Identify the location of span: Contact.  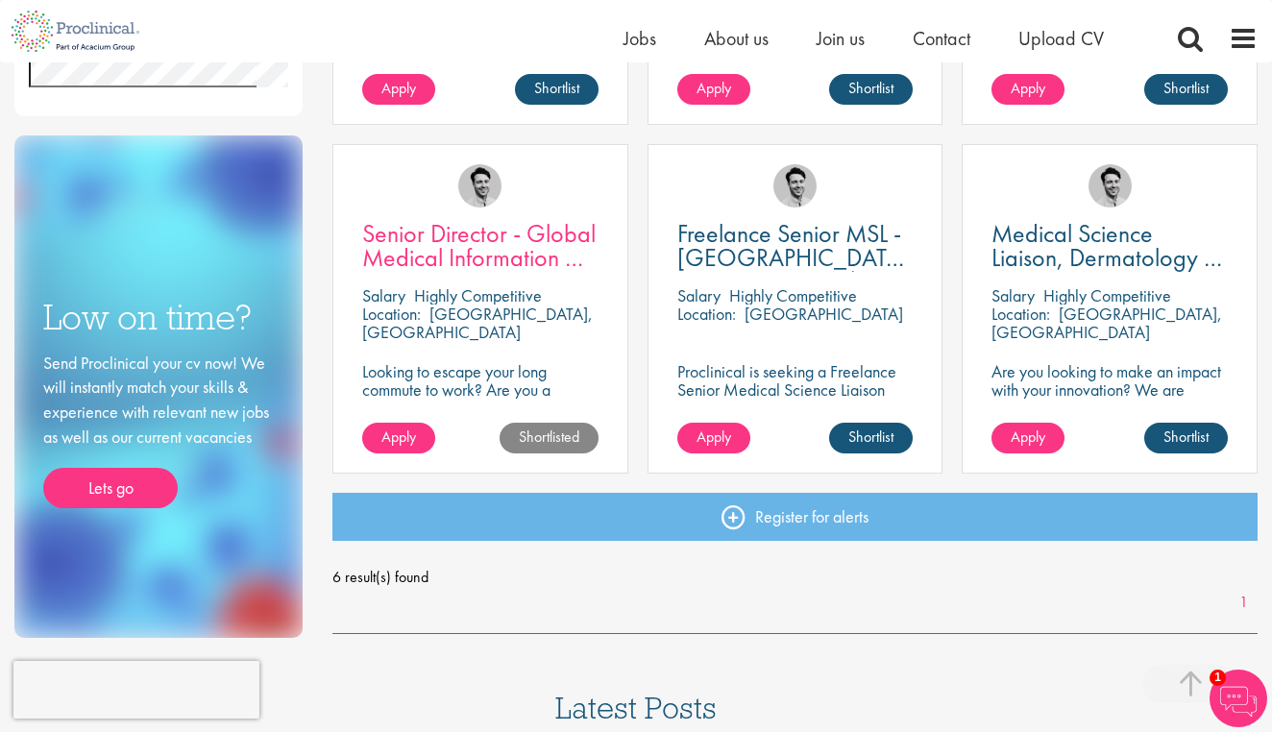
(941, 38).